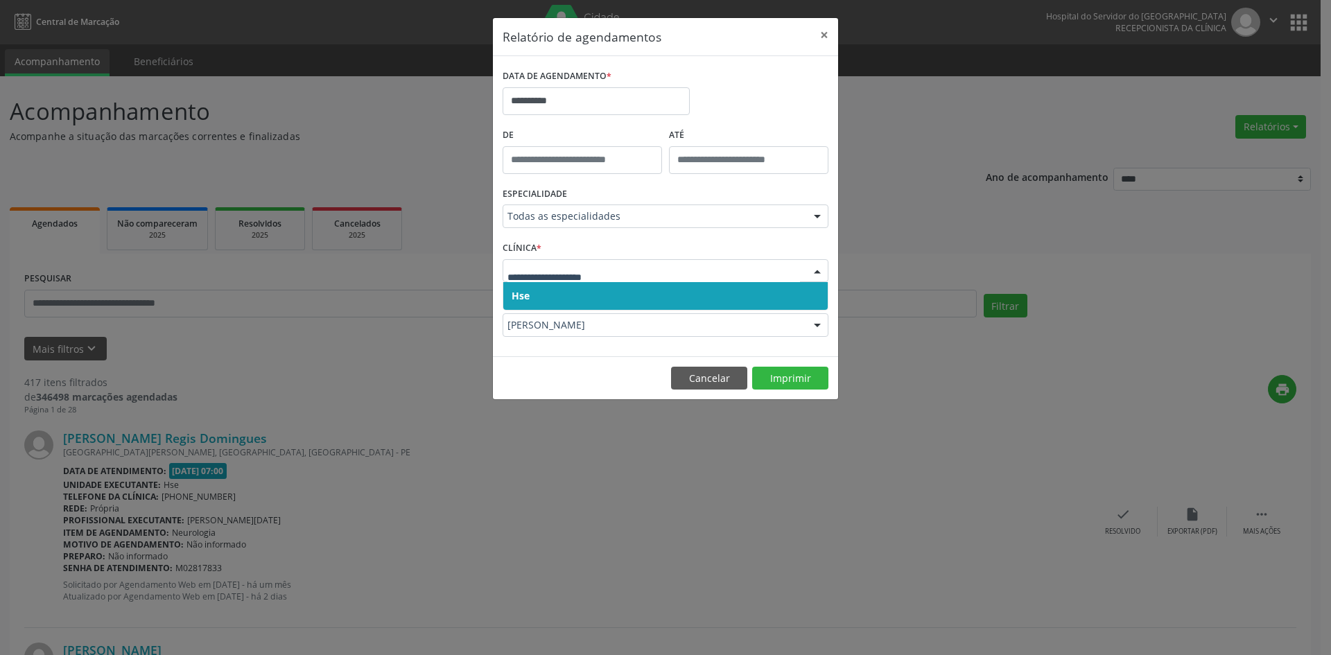  What do you see at coordinates (557, 76) in the screenshot?
I see `label: DATA DE AGENDAMENTO` at bounding box center [557, 76].